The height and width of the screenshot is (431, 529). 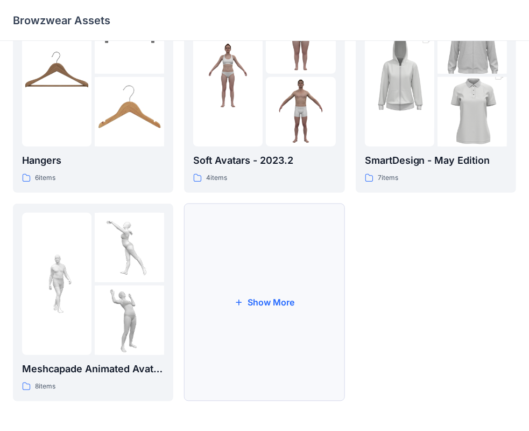 What do you see at coordinates (264, 160) in the screenshot?
I see `p: Soft Avatars - 2023.2` at bounding box center [264, 160].